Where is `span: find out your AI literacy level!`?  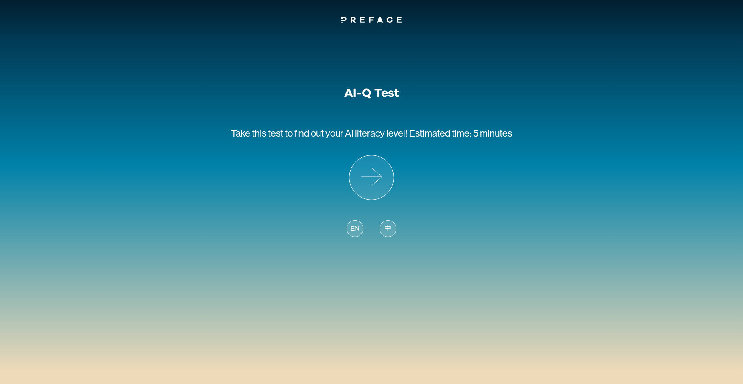
span: find out your AI literacy level! is located at coordinates (351, 133).